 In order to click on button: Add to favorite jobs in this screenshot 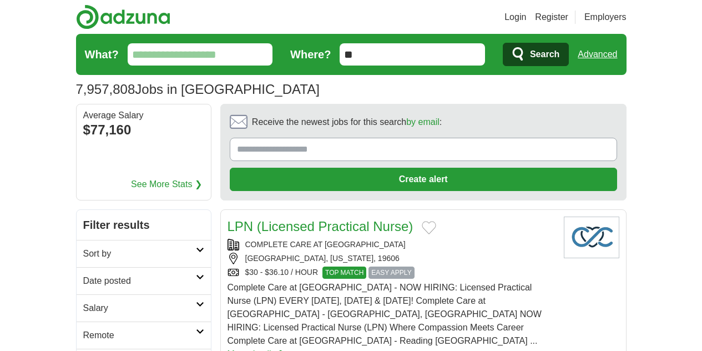, I will do `click(429, 228)`.